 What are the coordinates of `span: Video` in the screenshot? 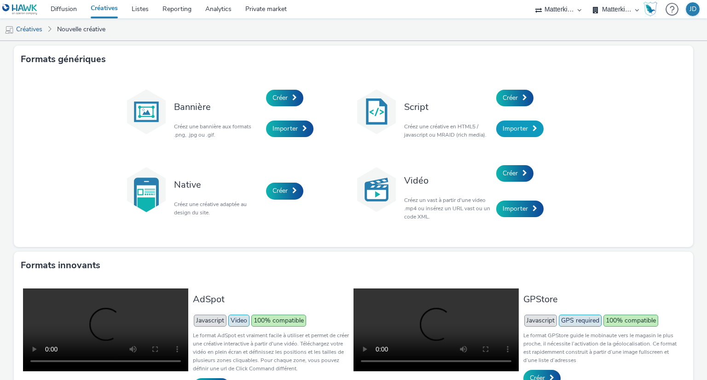 It's located at (239, 321).